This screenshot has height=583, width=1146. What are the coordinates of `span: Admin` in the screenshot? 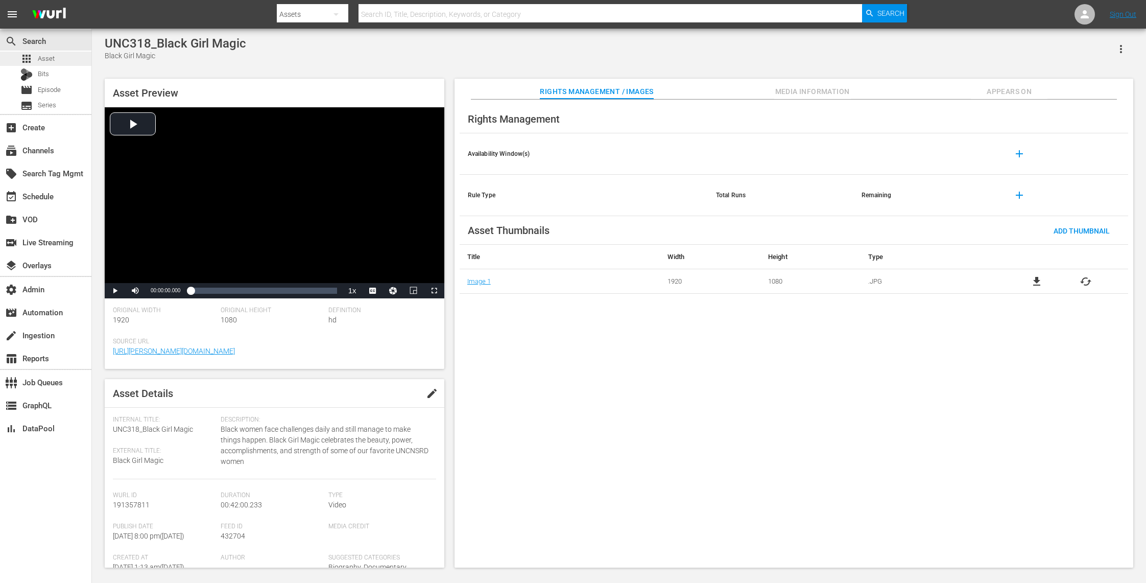 It's located at (11, 290).